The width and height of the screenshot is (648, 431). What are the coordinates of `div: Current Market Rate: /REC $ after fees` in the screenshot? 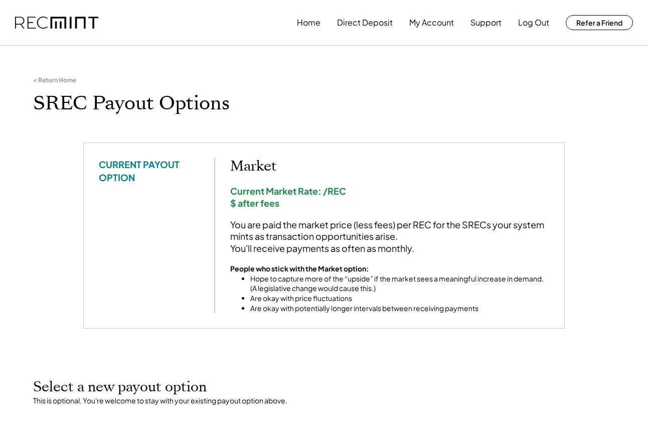 It's located at (389, 196).